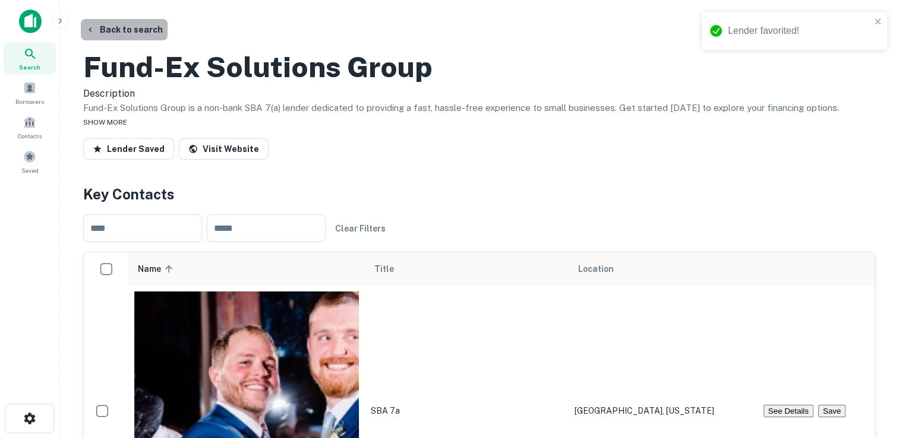 This screenshot has width=899, height=438. I want to click on div: Borrowers, so click(30, 93).